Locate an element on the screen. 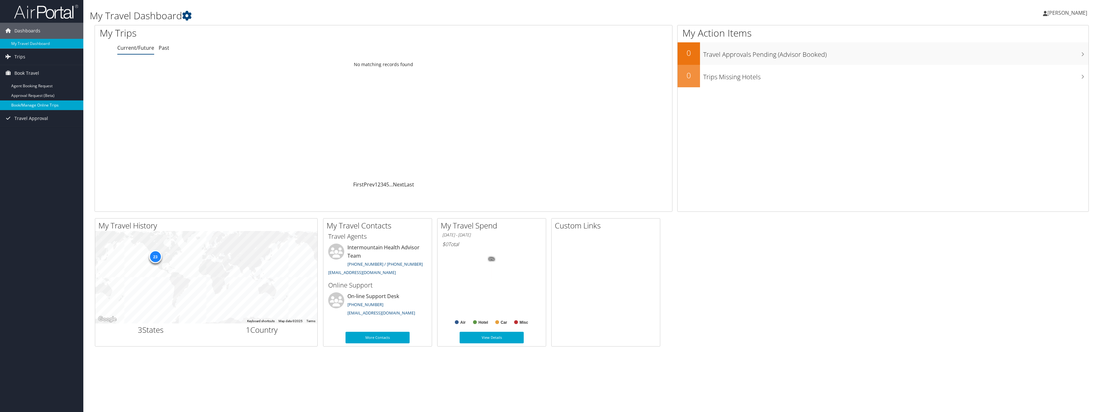 The image size is (1100, 412). tspan: 0% is located at coordinates (492, 259).